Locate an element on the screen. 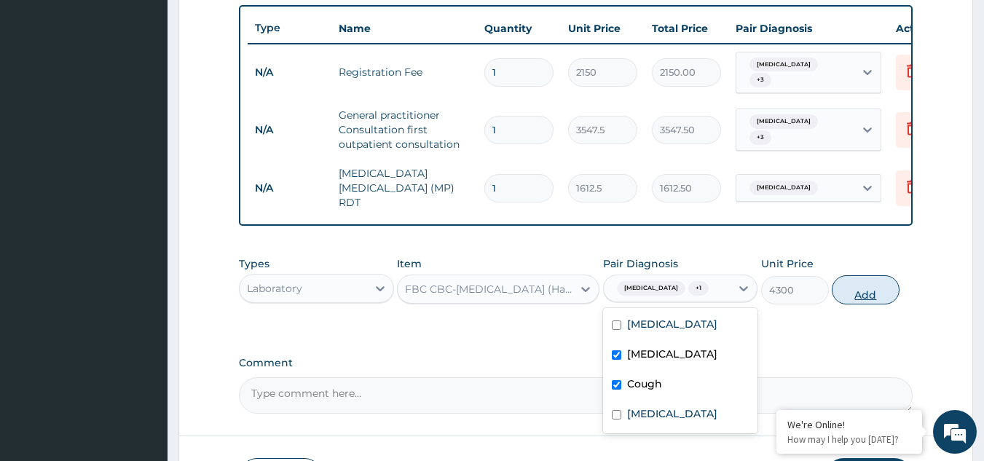 This screenshot has height=461, width=984. span: We're online! is located at coordinates (143, 211).